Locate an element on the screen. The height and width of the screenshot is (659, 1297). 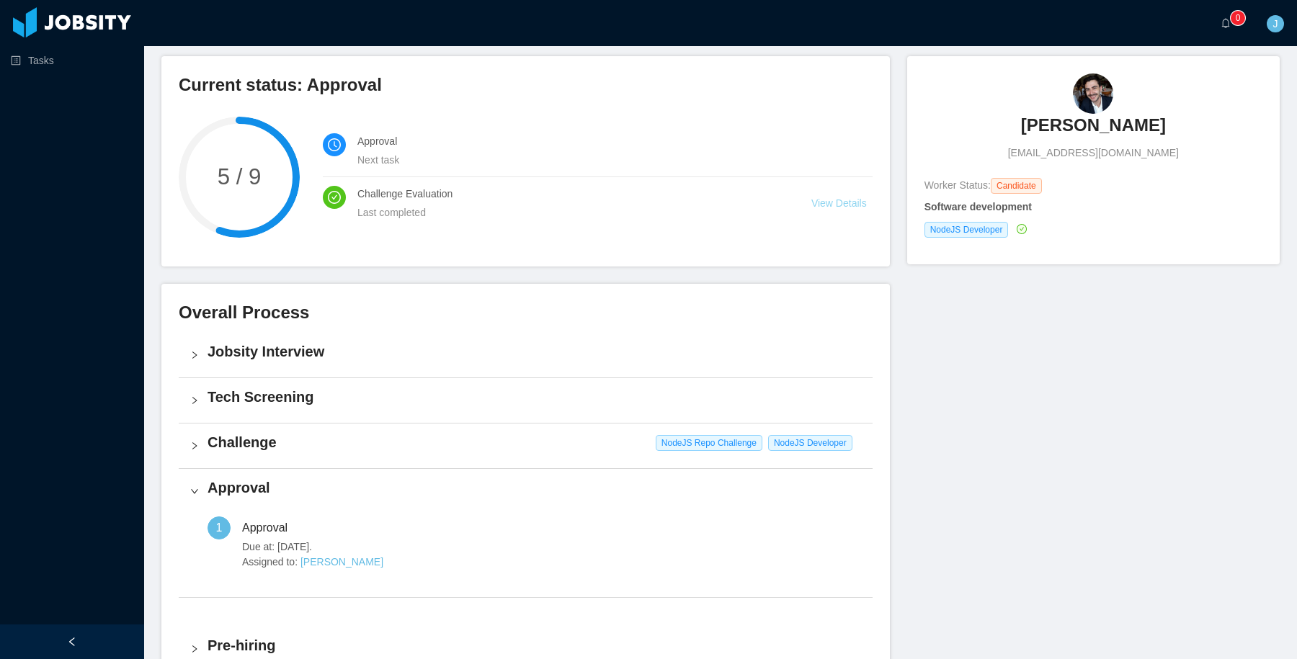
h3: Overall Process is located at coordinates (525, 313).